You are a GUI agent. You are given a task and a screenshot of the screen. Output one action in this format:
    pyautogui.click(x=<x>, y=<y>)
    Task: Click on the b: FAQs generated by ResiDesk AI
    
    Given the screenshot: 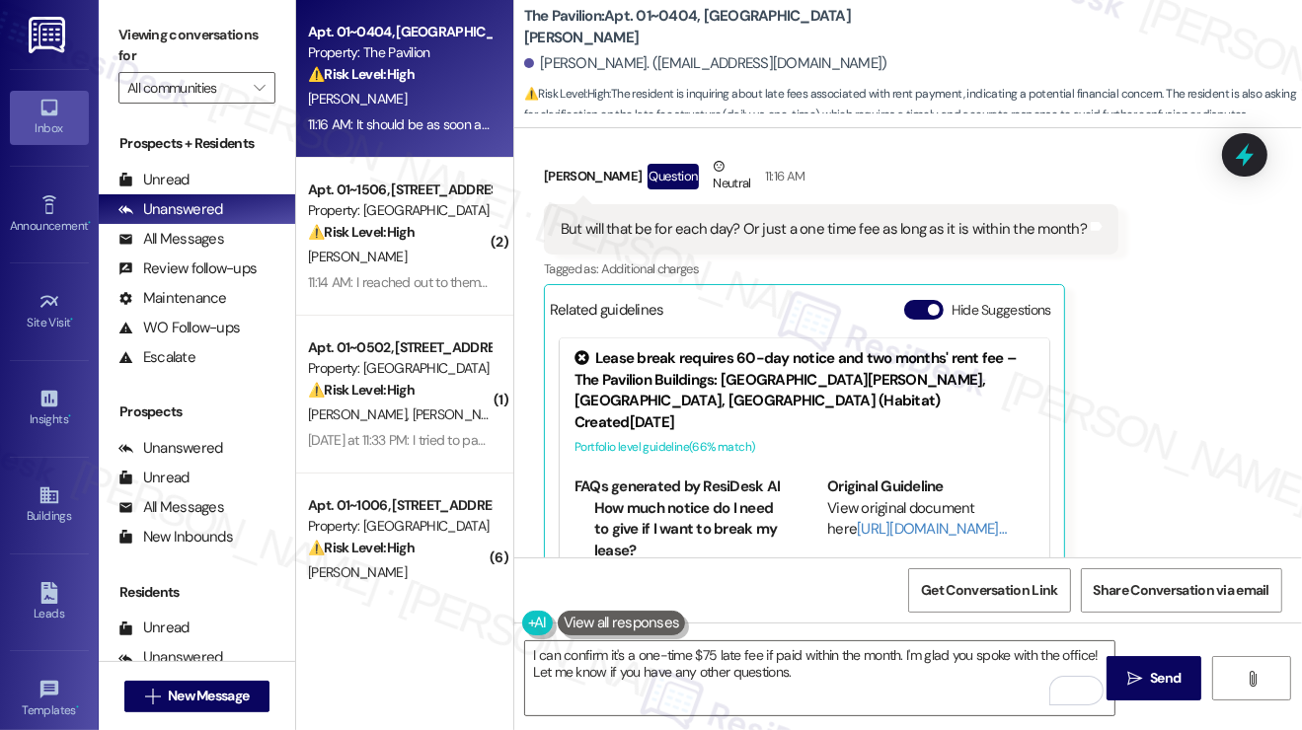 What is the action you would take?
    pyautogui.click(x=677, y=488)
    